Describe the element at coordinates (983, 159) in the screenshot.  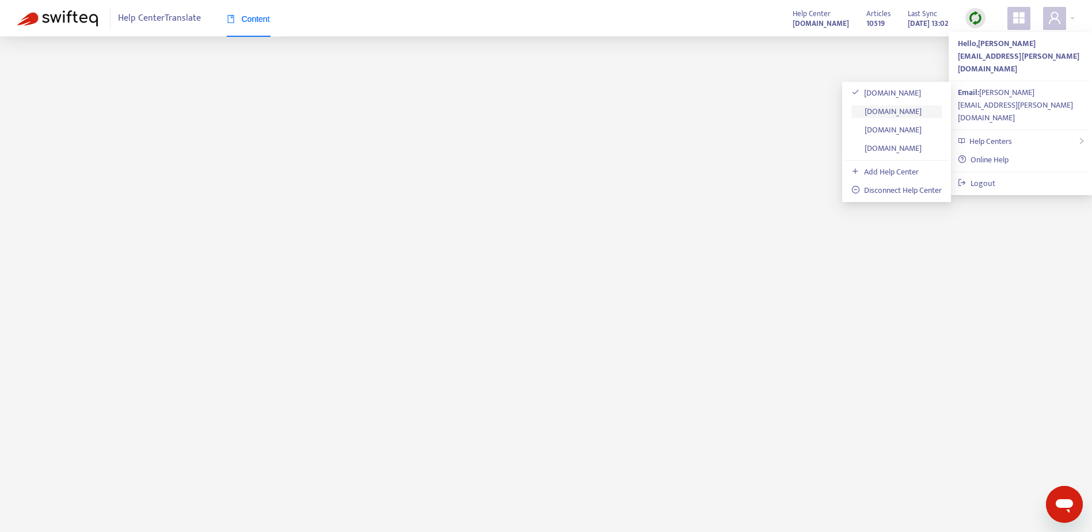
I see `a: Online Help` at that location.